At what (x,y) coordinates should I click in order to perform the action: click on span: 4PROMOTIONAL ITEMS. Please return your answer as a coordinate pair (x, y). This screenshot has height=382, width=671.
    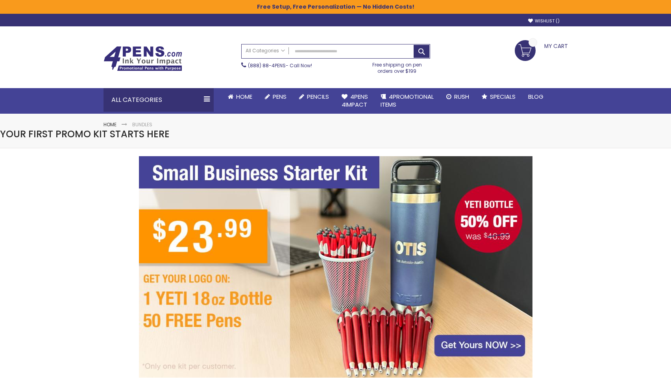
    Looking at the image, I should click on (407, 100).